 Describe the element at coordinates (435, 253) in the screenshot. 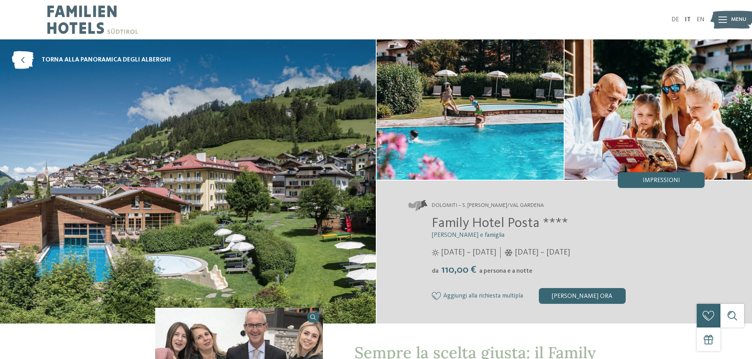

I see `i: Orari d'apertura estate` at that location.